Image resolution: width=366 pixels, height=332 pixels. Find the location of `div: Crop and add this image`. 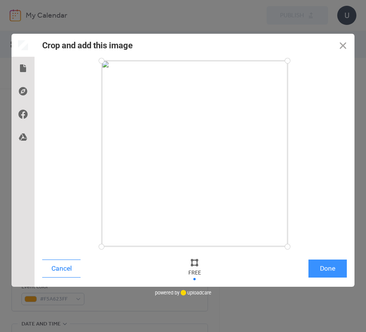

div: Crop and add this image is located at coordinates (87, 45).